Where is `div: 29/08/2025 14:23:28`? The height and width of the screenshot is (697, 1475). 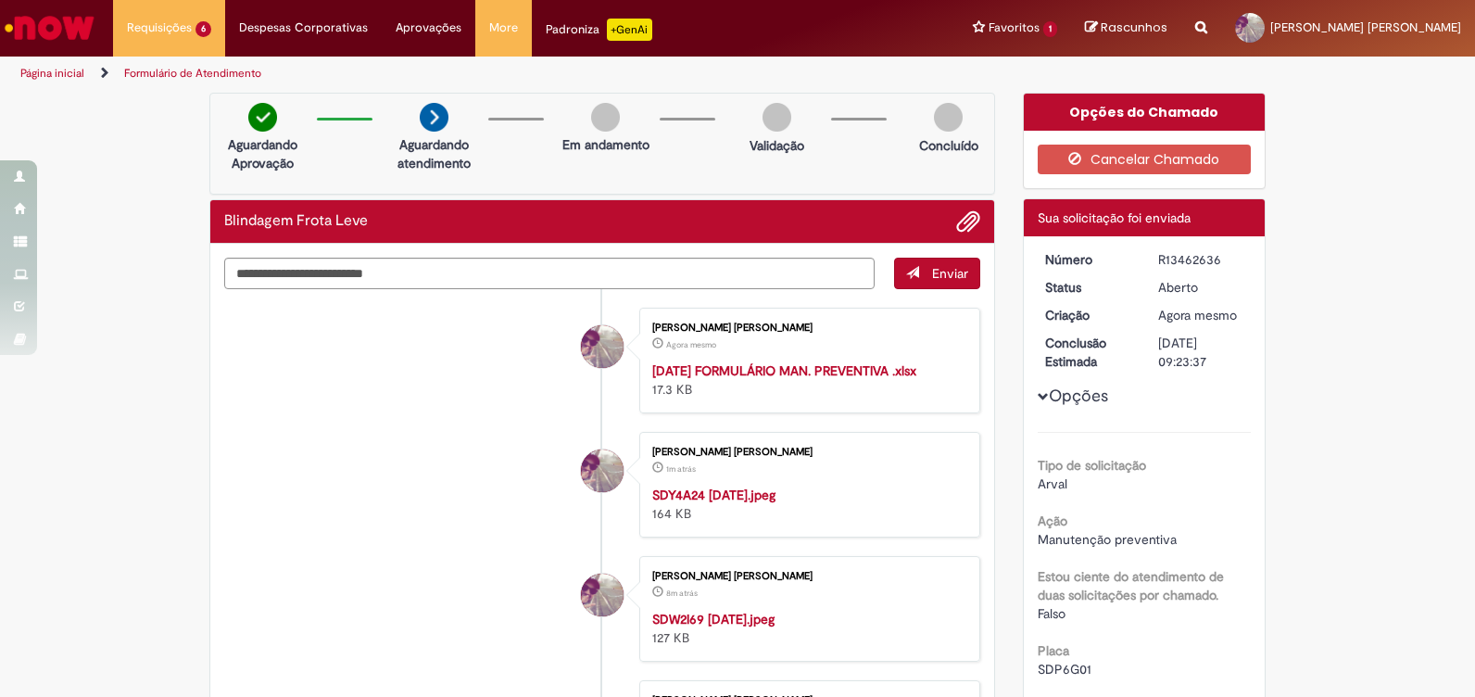
div: 29/08/2025 14:23:28 is located at coordinates (1201, 315).